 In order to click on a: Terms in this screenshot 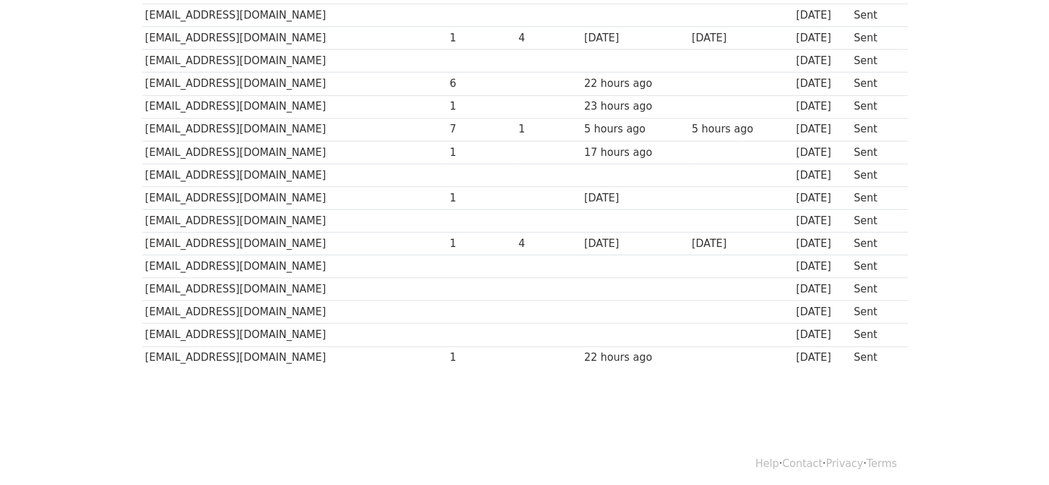, I will do `click(881, 463)`.